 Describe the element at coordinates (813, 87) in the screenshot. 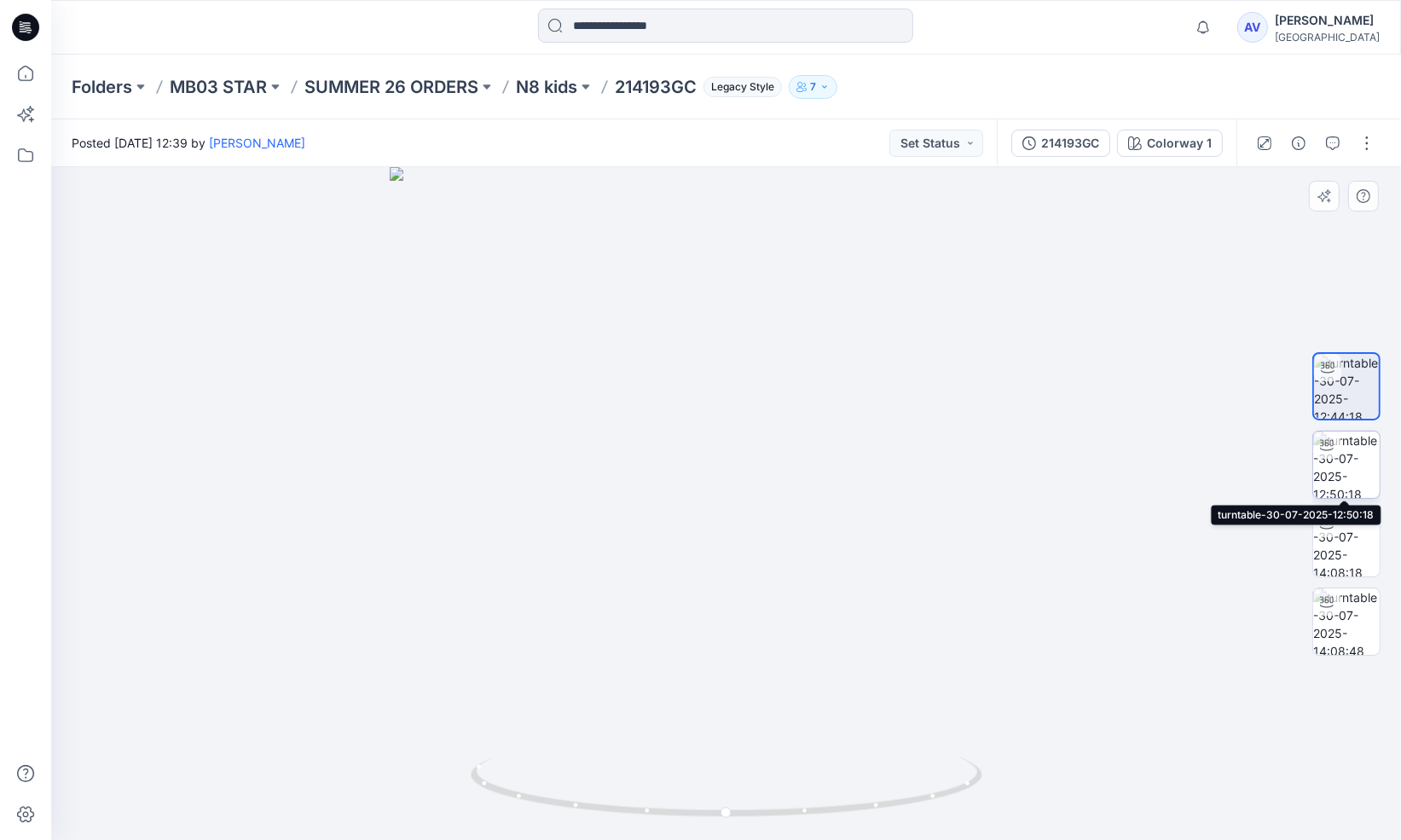

I see `p: 7` at that location.